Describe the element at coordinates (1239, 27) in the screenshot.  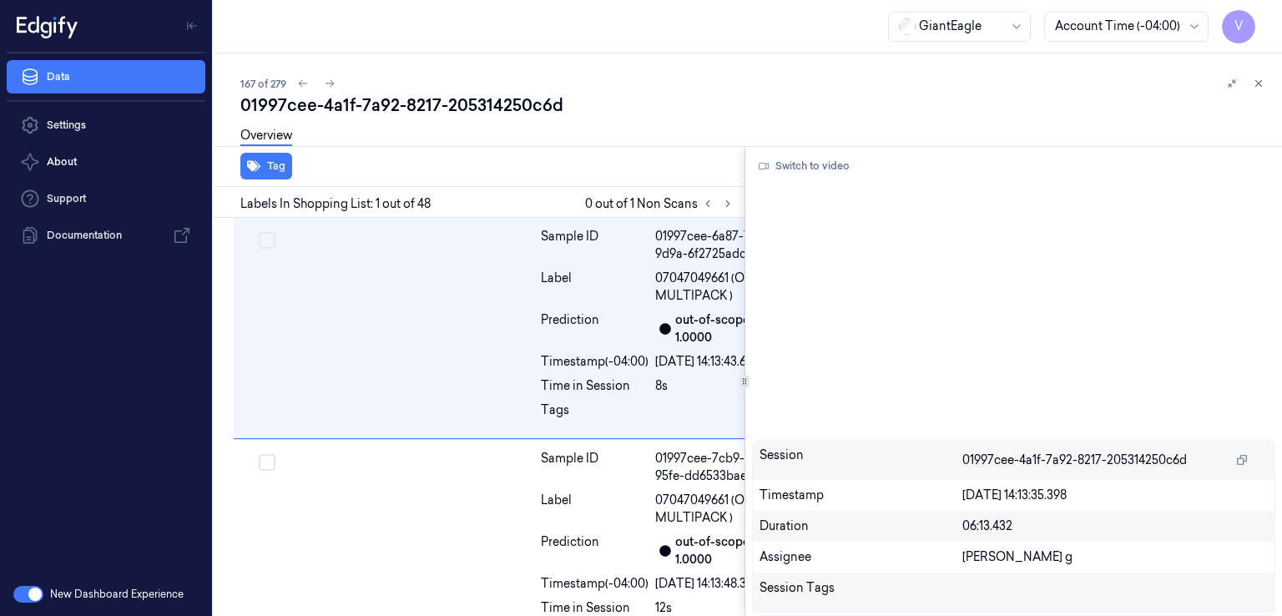
I see `button: V` at that location.